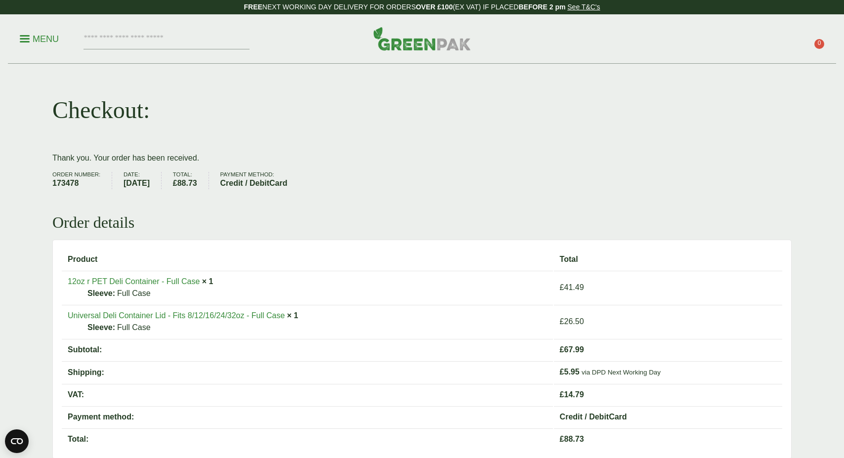 The image size is (844, 458). I want to click on th: Shipping:, so click(308, 372).